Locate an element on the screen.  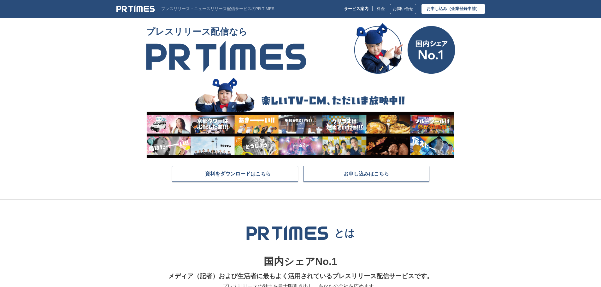
a: 資料をダウンロードはこちら is located at coordinates (235, 174).